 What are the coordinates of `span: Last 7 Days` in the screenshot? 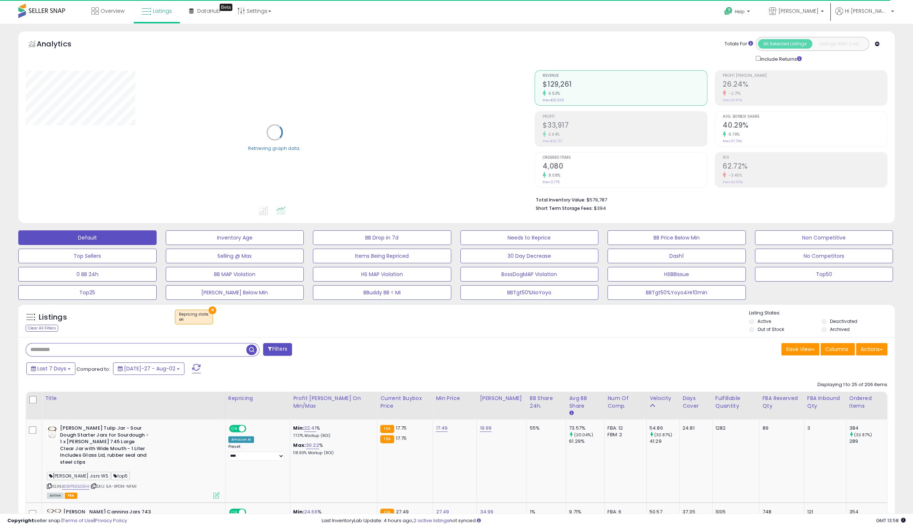 It's located at (52, 369).